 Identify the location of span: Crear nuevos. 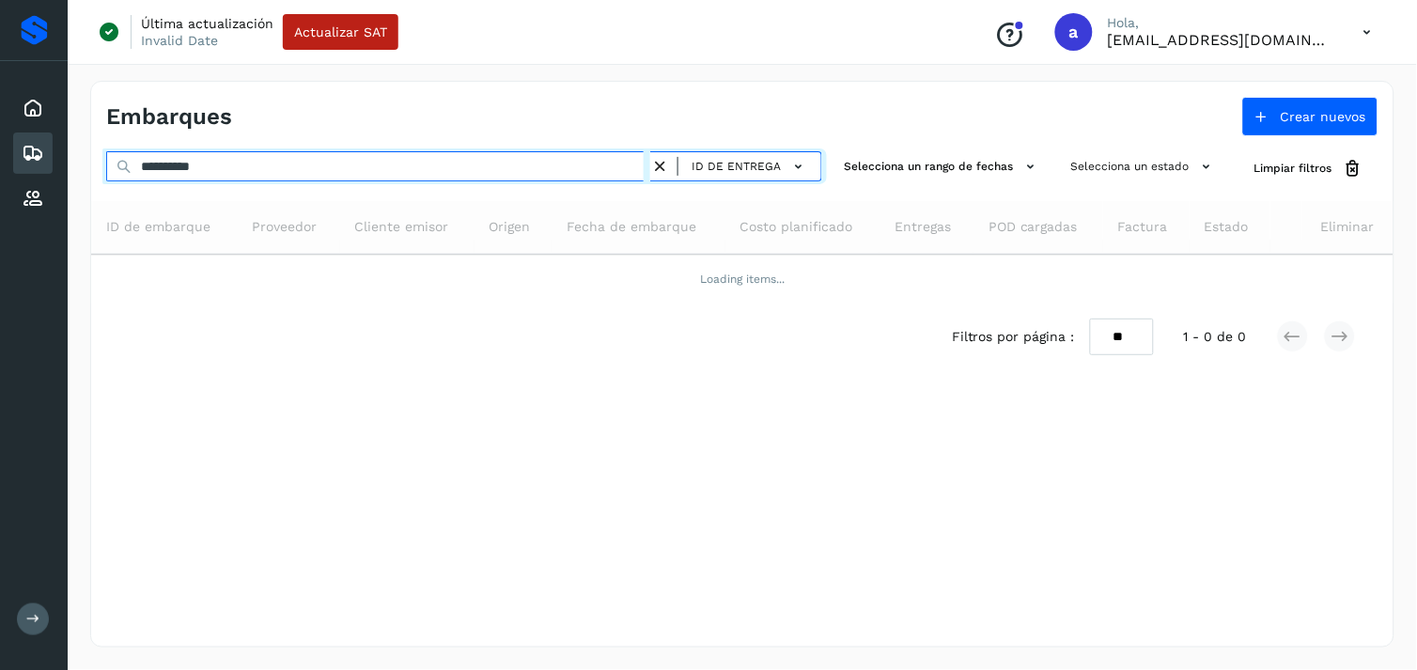
(1323, 116).